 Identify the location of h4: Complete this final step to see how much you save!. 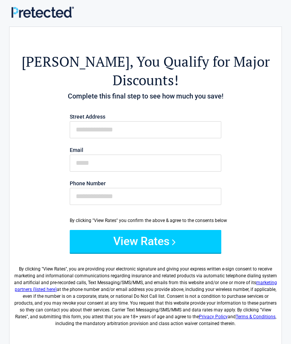
(146, 96).